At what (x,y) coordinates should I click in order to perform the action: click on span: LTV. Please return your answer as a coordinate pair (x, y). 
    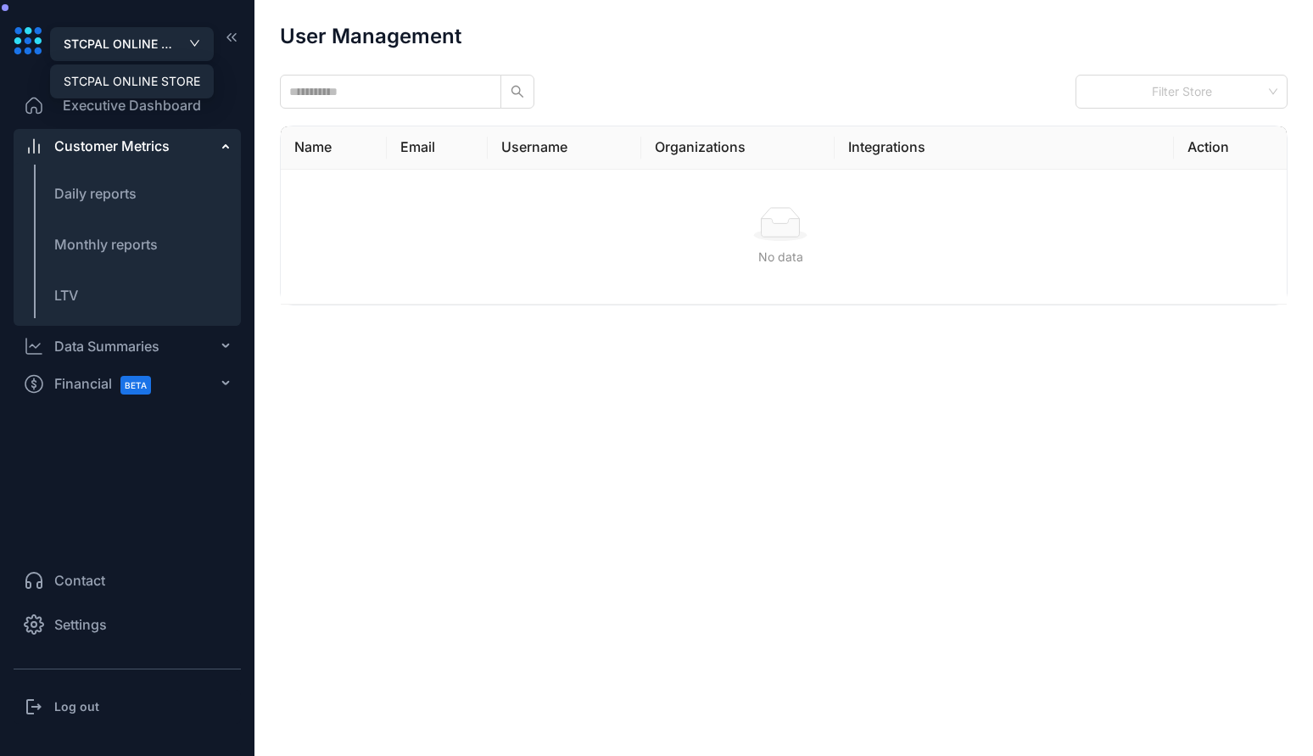
    Looking at the image, I should click on (66, 295).